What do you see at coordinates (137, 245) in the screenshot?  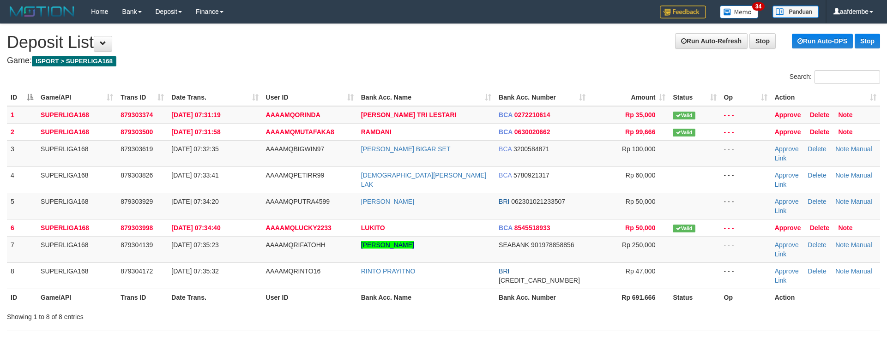 I see `span: 879304139` at bounding box center [137, 245].